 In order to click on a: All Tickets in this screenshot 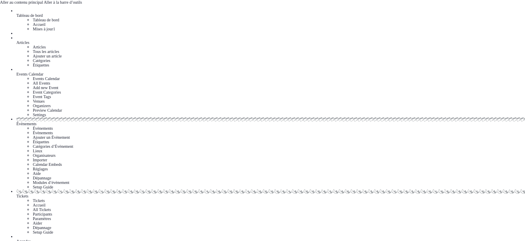, I will do `click(42, 209)`.